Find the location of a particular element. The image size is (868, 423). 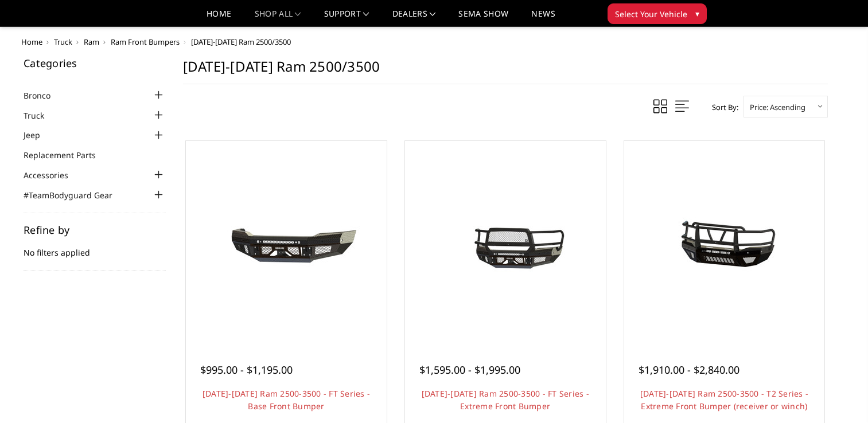

span: $1,595.00 - $1,995.00 is located at coordinates (470, 370).